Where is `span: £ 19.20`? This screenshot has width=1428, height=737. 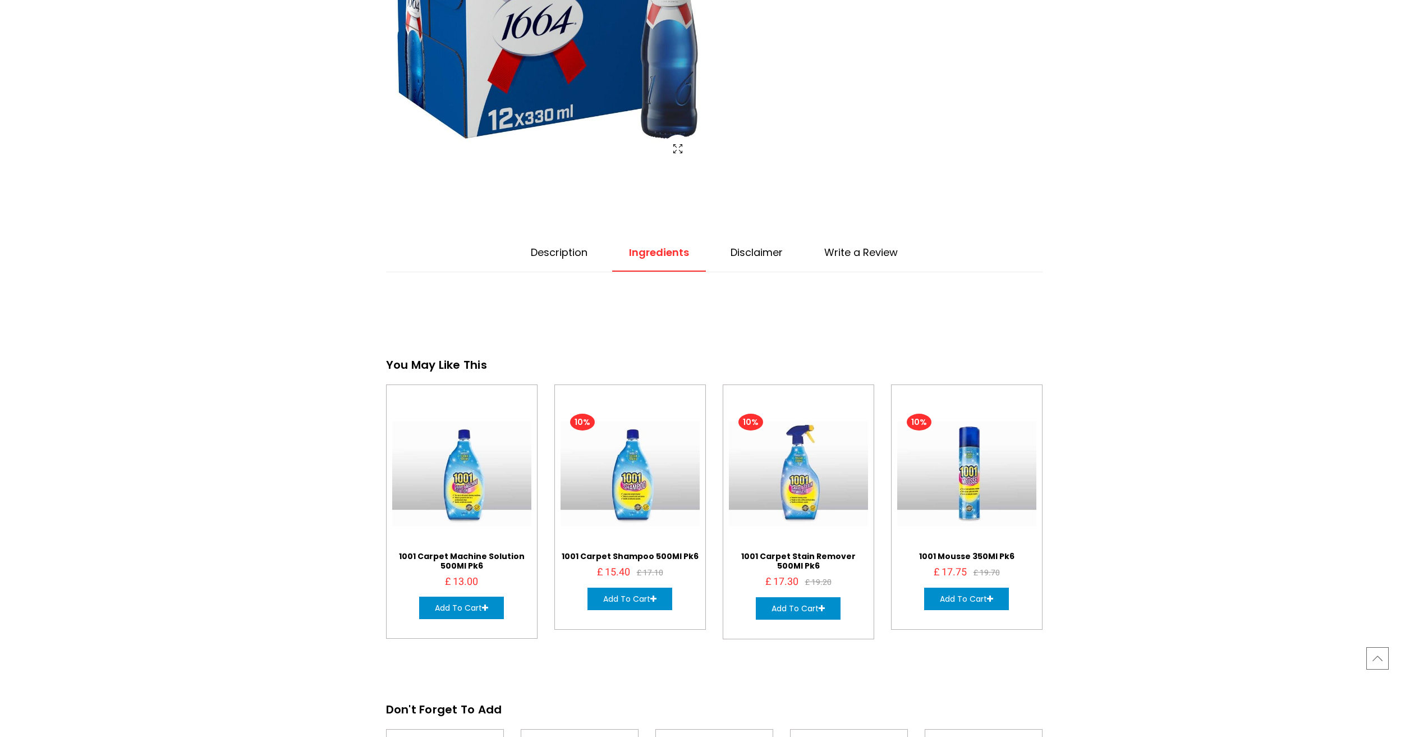
span: £ 19.20 is located at coordinates (818, 583).